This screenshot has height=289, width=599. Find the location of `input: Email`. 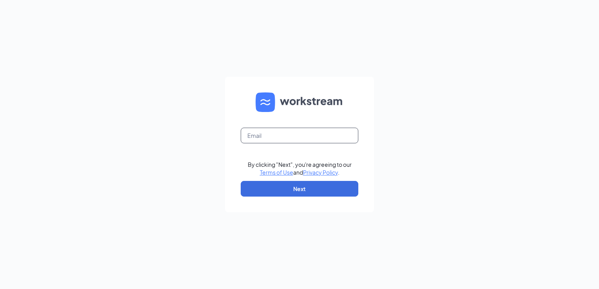

input: Email is located at coordinates (300, 136).